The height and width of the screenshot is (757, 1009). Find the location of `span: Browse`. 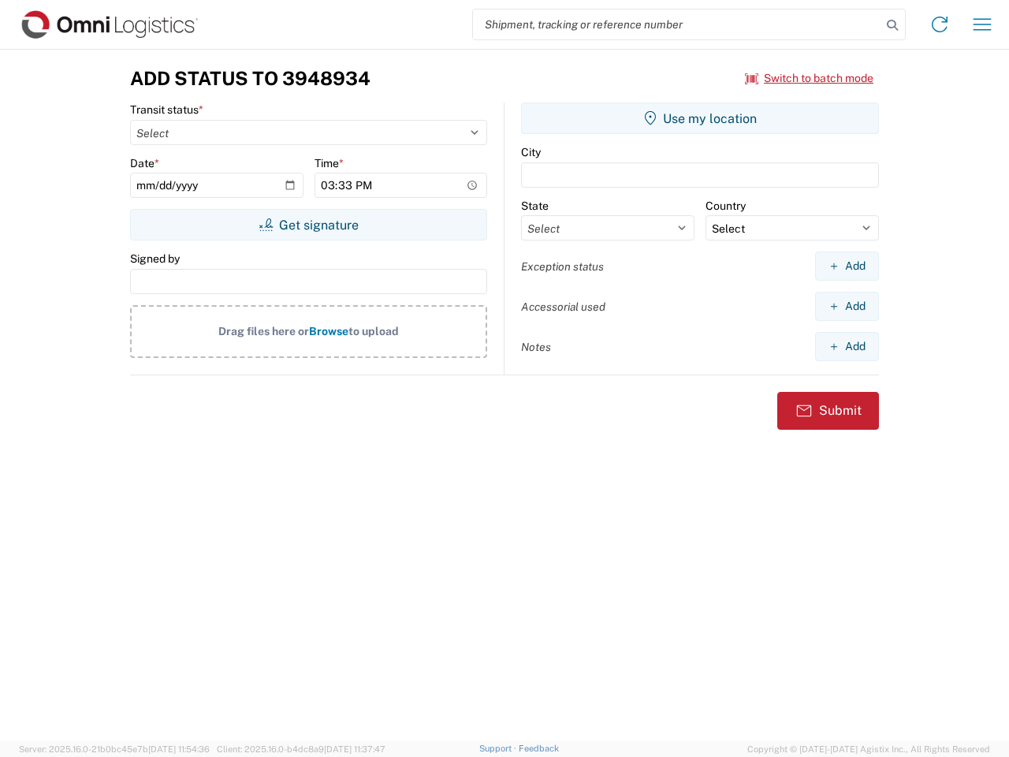

span: Browse is located at coordinates (329, 331).